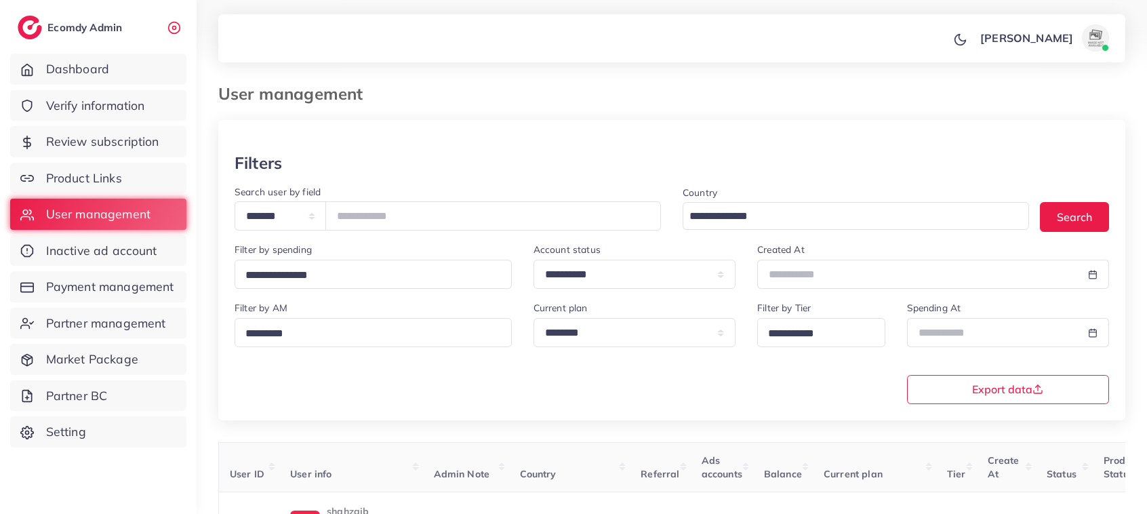 Image resolution: width=1147 pixels, height=514 pixels. What do you see at coordinates (98, 251) in the screenshot?
I see `a: Inactive ad account` at bounding box center [98, 251].